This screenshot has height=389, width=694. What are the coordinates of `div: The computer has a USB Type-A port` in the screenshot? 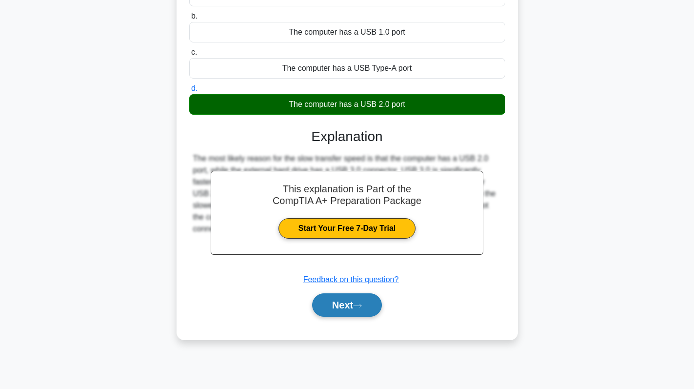 It's located at (347, 68).